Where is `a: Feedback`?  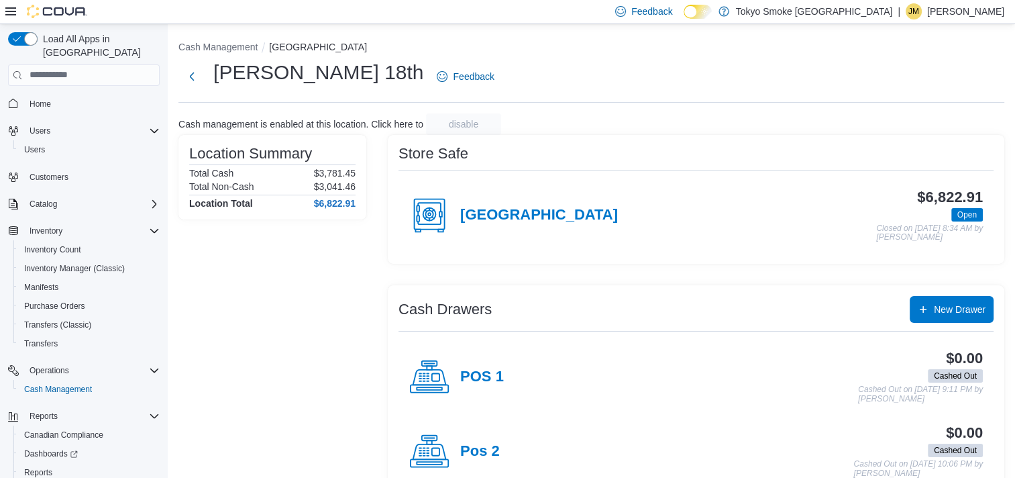
a: Feedback is located at coordinates (465, 76).